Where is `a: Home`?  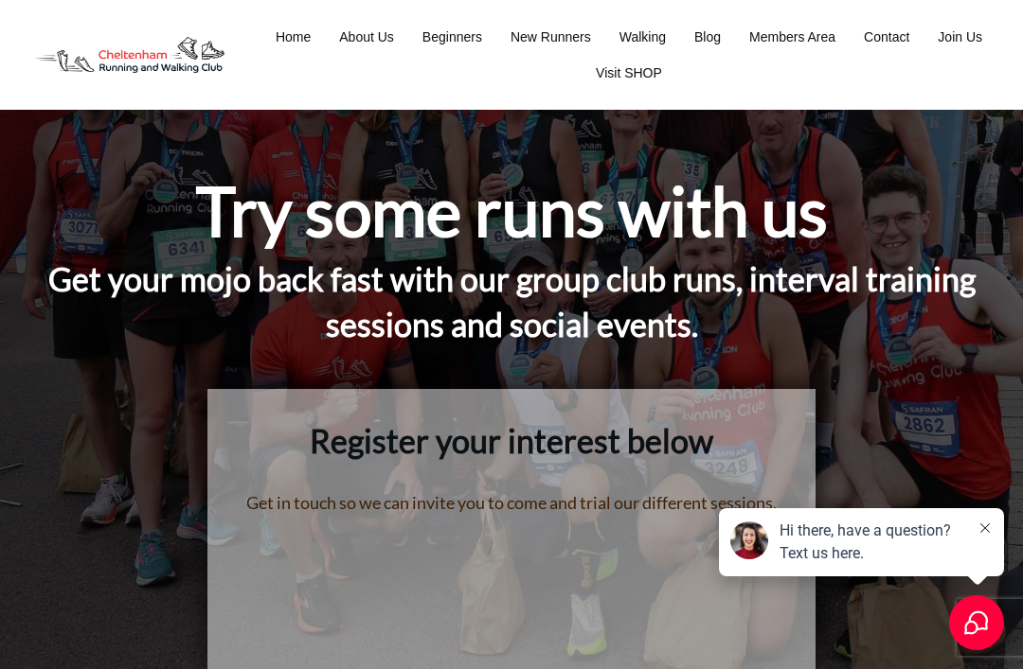
a: Home is located at coordinates (293, 37).